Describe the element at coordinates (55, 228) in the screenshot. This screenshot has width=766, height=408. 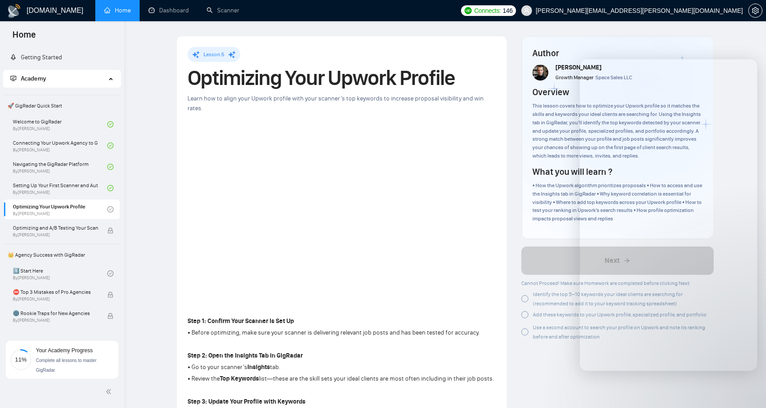
I see `span: Optimizing and A/B Testing Your Scanner for Better Results` at that location.